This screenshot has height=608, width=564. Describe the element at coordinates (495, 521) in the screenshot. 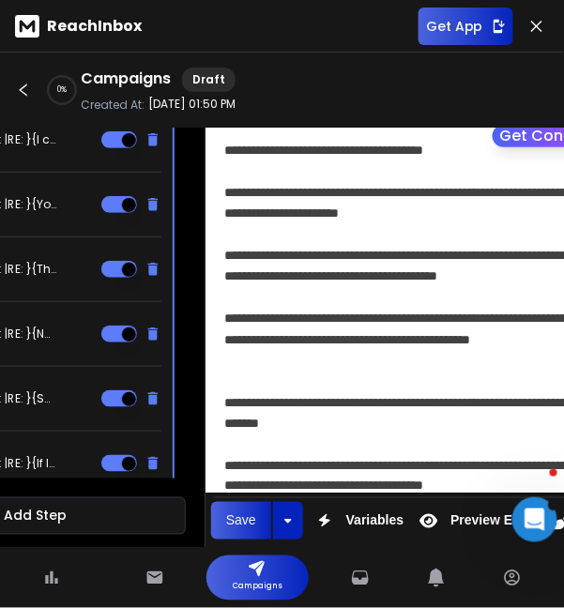

I see `span: Preview Email` at that location.